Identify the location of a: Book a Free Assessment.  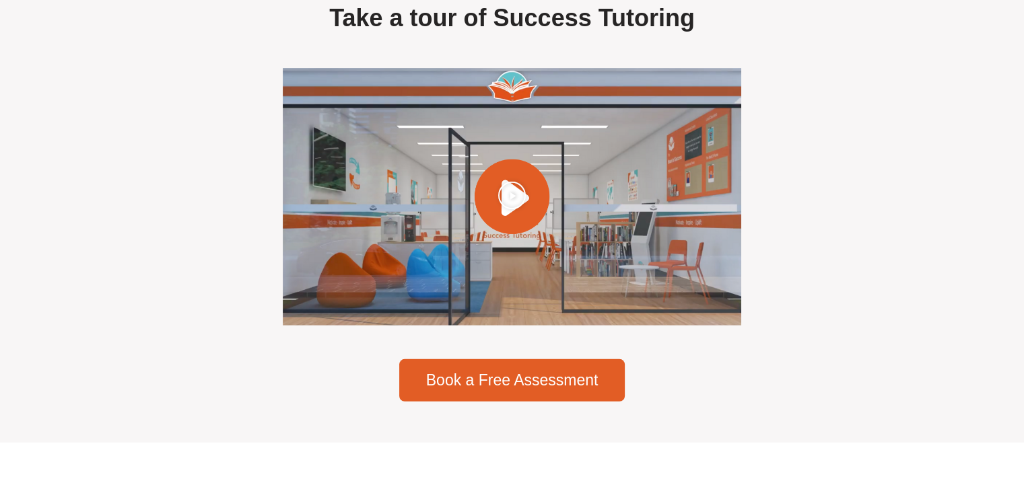
(512, 380).